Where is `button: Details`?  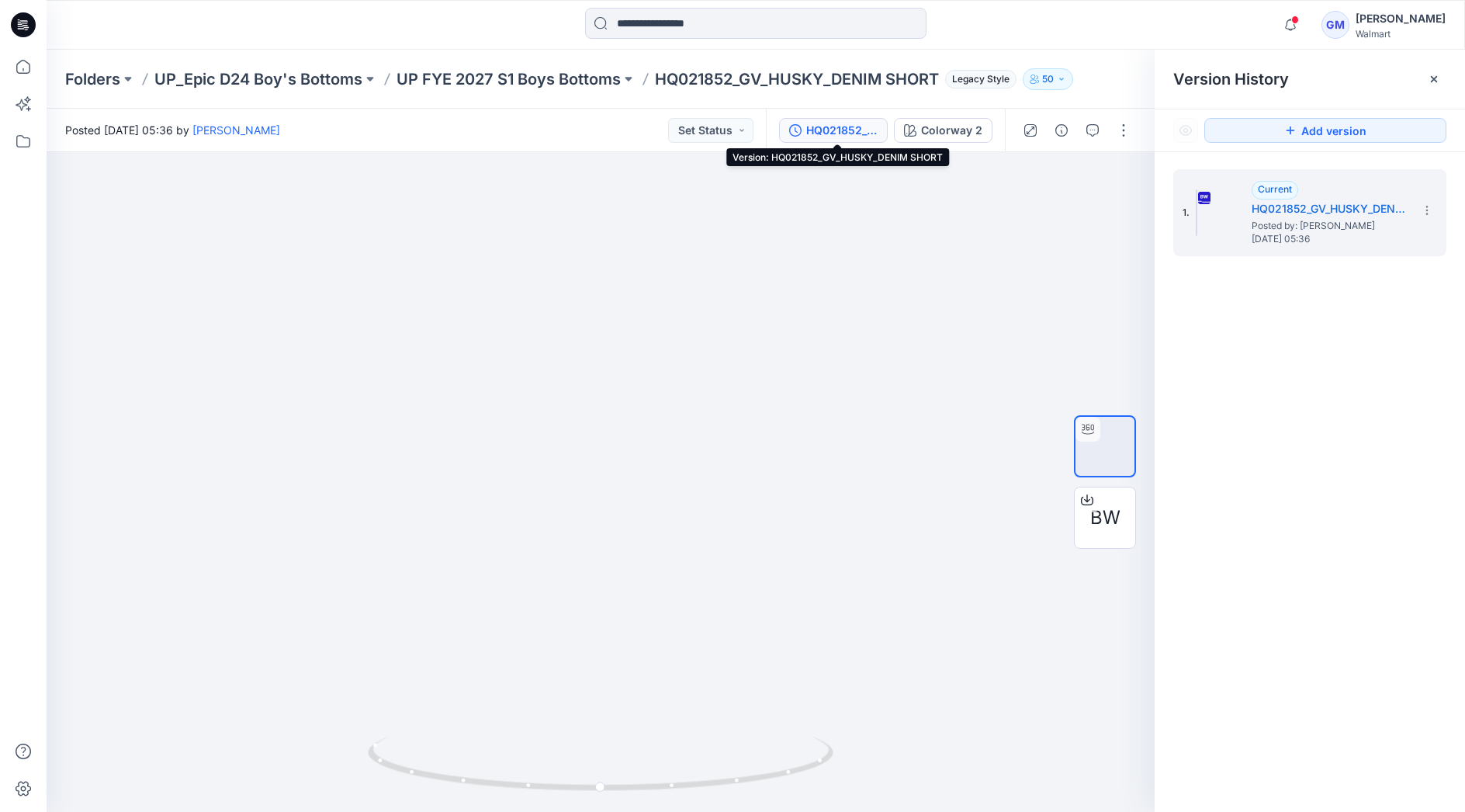 button: Details is located at coordinates (1062, 130).